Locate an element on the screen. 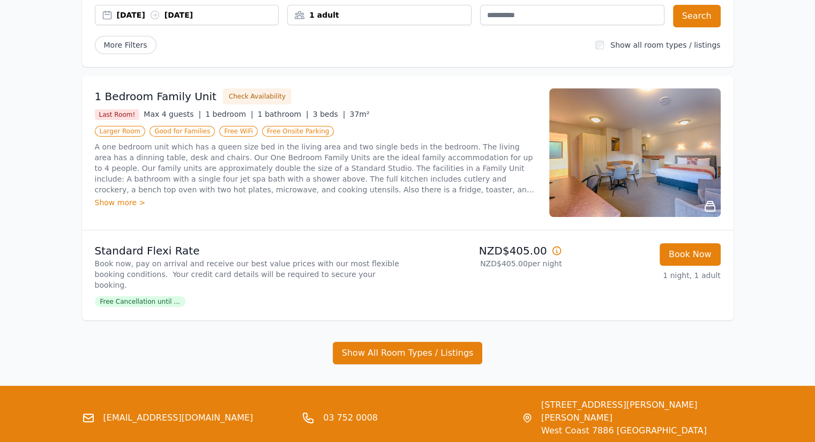 The height and width of the screenshot is (442, 815). a: 03 752 0008 is located at coordinates (350, 418).